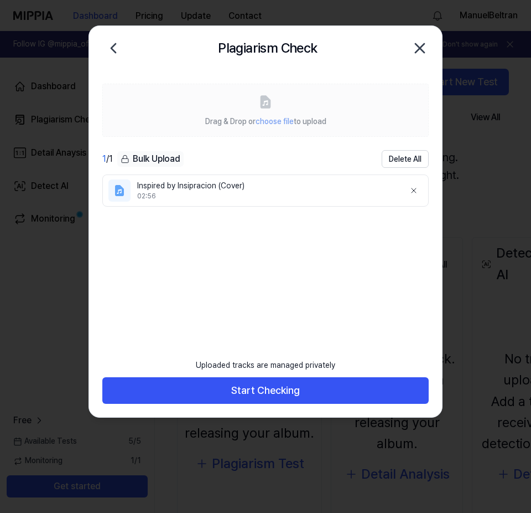 This screenshot has height=513, width=531. What do you see at coordinates (275, 121) in the screenshot?
I see `span: choose file` at bounding box center [275, 121].